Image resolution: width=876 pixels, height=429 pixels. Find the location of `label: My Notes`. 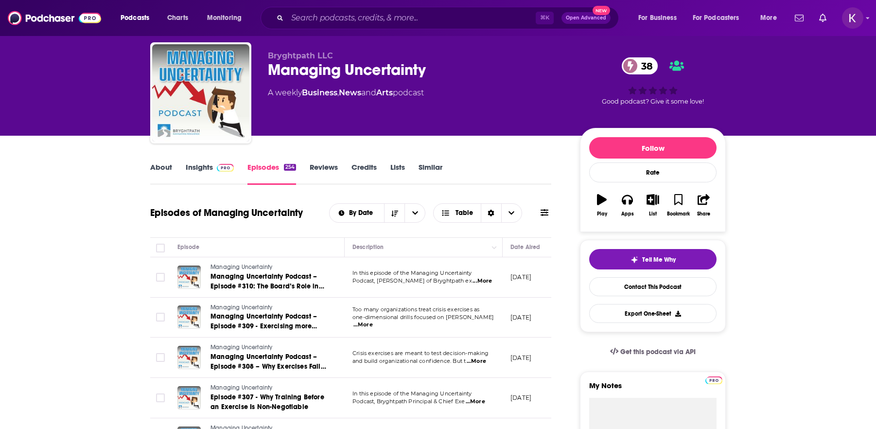

label: My Notes is located at coordinates (653, 389).